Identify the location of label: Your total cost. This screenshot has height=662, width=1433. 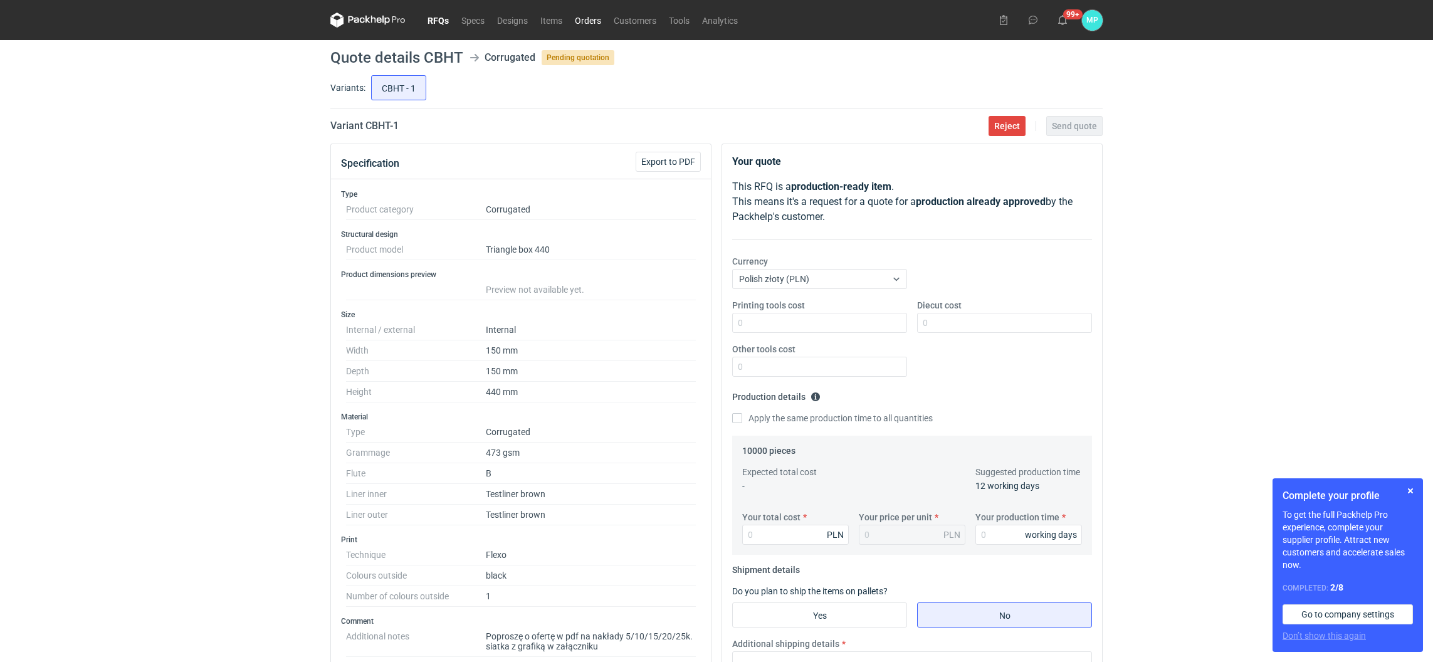
(771, 517).